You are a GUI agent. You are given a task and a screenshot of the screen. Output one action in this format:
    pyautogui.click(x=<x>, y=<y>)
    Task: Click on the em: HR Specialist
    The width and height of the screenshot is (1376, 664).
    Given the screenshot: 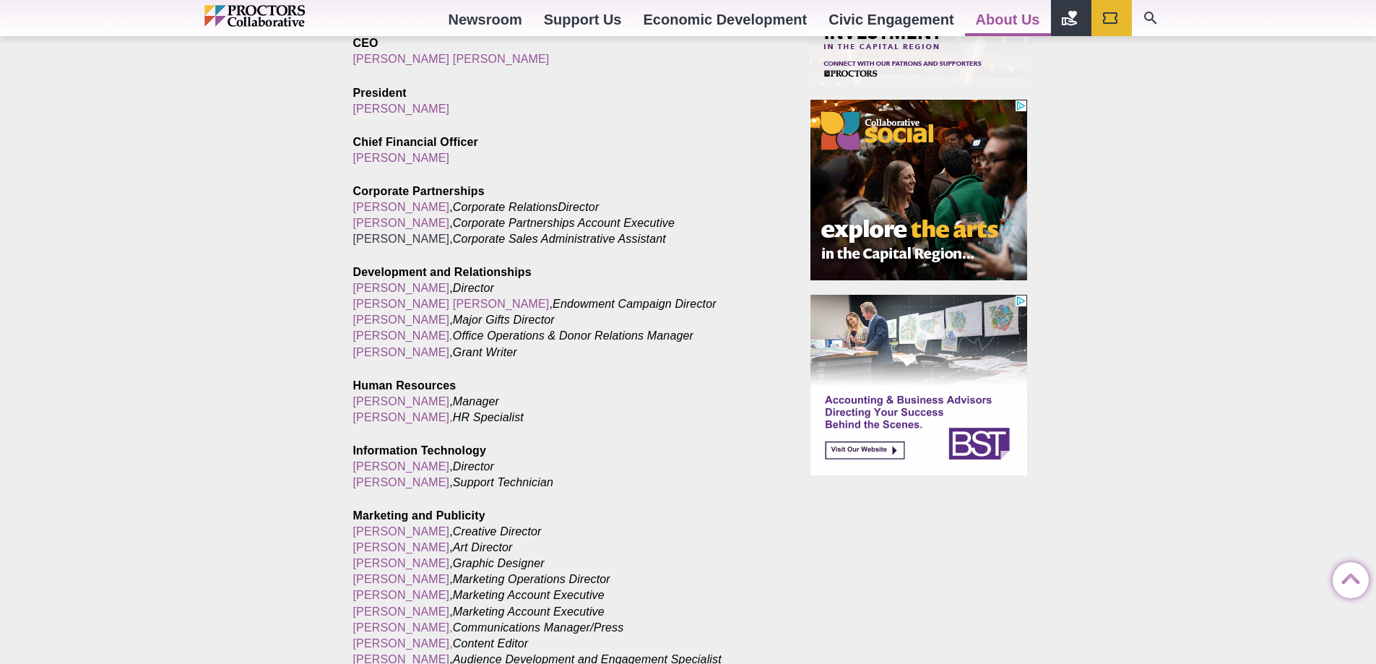 What is the action you would take?
    pyautogui.click(x=488, y=417)
    